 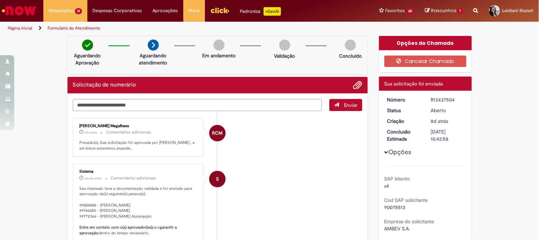 What do you see at coordinates (198, 105) in the screenshot?
I see `textarea: Digite sua mensagem aqui...` at bounding box center [198, 105].